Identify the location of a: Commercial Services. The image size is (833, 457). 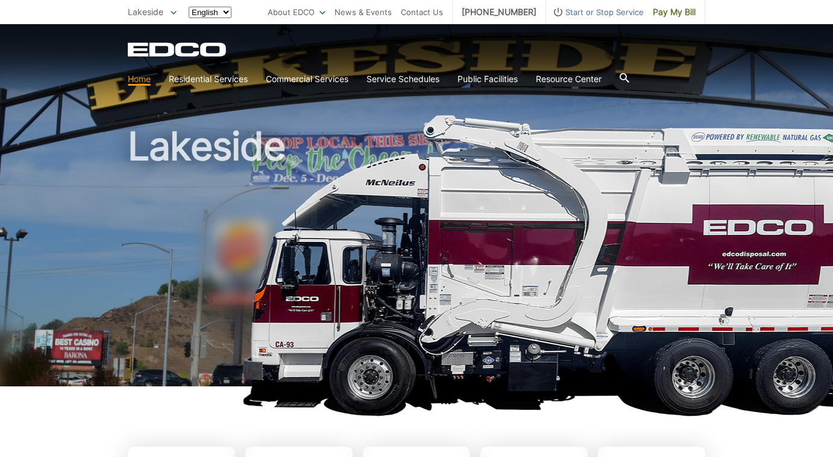
(307, 79).